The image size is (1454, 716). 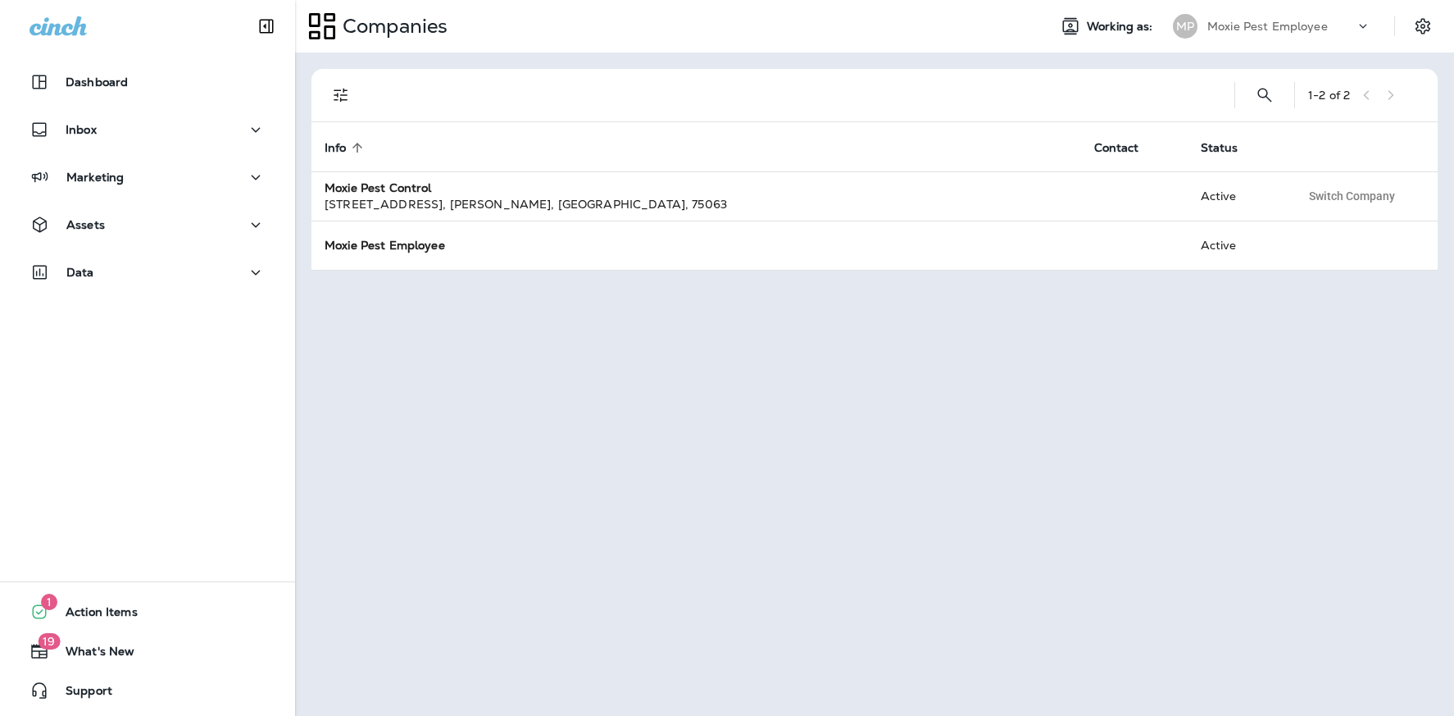 What do you see at coordinates (148, 690) in the screenshot?
I see `button: Support` at bounding box center [148, 690].